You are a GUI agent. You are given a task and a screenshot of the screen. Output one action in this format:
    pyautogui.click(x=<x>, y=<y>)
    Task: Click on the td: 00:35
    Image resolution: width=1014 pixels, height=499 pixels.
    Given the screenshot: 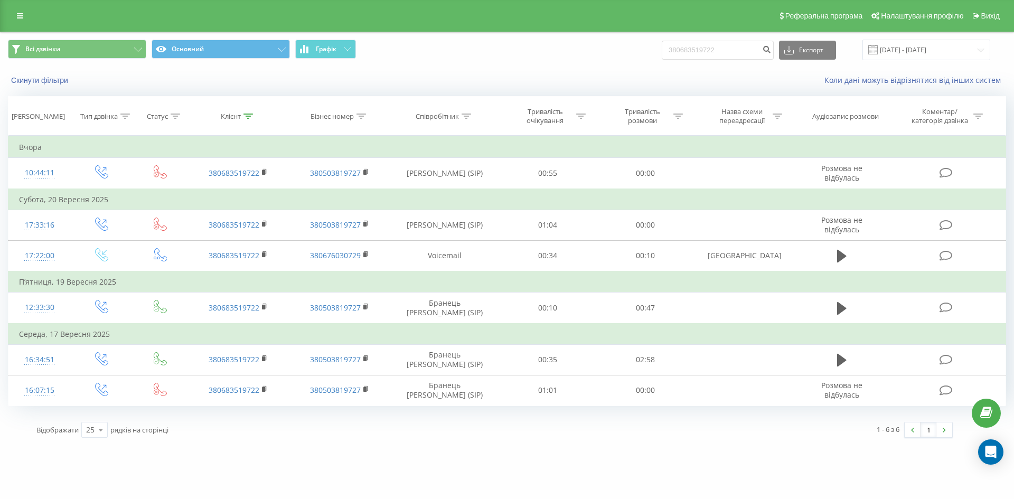 What is the action you would take?
    pyautogui.click(x=548, y=360)
    